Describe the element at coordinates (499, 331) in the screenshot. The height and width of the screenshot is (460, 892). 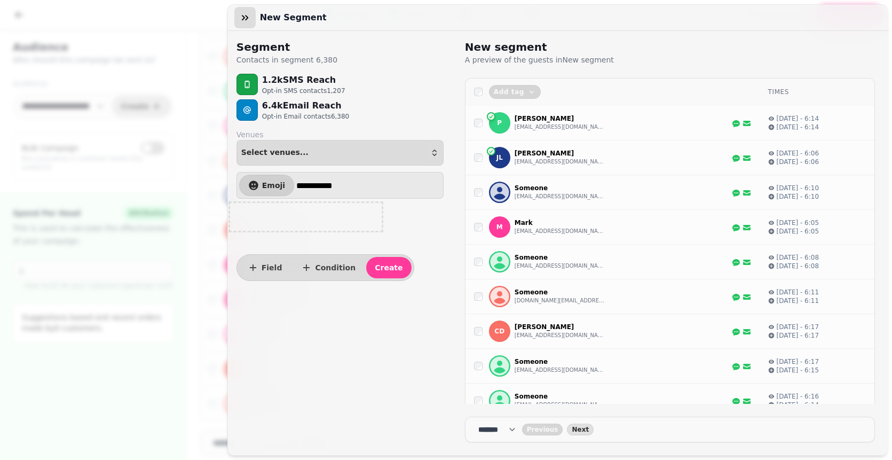
I see `span: CD` at that location.